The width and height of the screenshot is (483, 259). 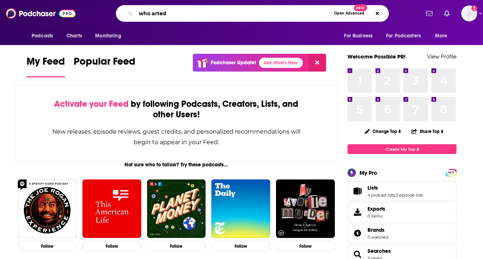 What do you see at coordinates (47, 209) in the screenshot?
I see `a: The Joe Rogan Experience` at bounding box center [47, 209].